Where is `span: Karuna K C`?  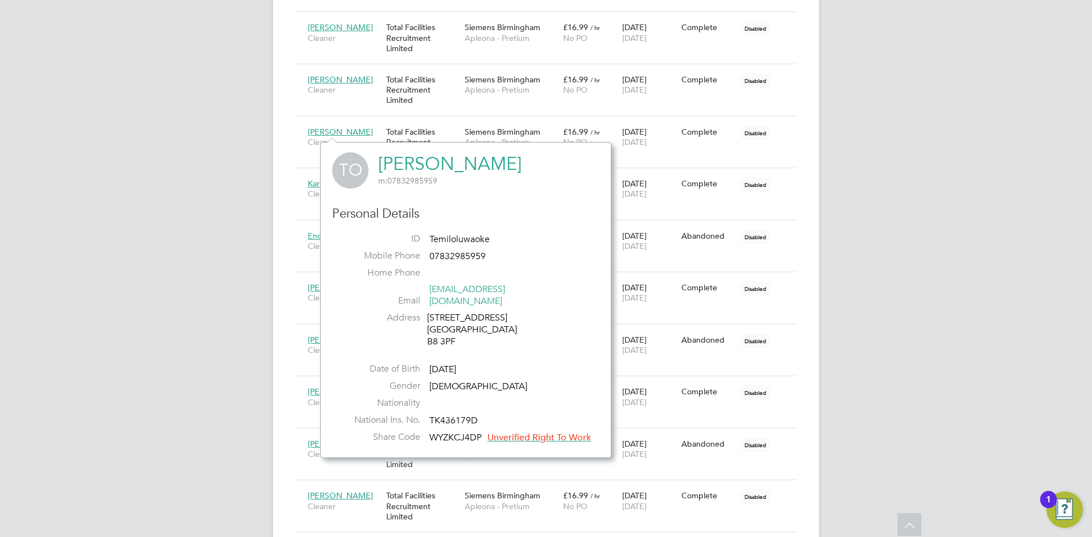 span: Karuna K C is located at coordinates (328, 184).